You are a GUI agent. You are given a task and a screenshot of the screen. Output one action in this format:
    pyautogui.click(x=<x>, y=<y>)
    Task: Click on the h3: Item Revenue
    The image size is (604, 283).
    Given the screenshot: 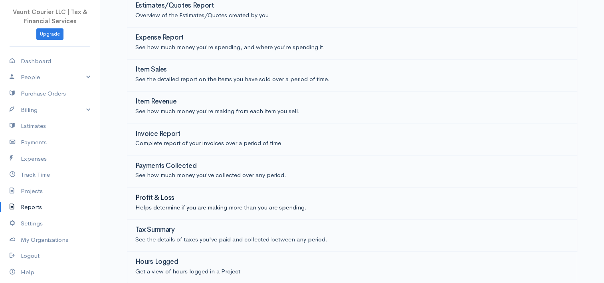 What is the action you would take?
    pyautogui.click(x=156, y=101)
    